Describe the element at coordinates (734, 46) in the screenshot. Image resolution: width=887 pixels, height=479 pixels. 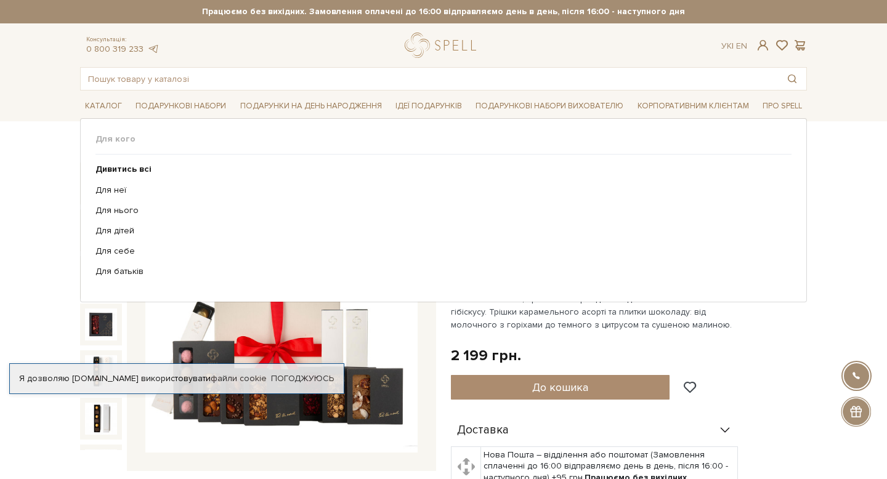
I see `div: Ук` at that location.